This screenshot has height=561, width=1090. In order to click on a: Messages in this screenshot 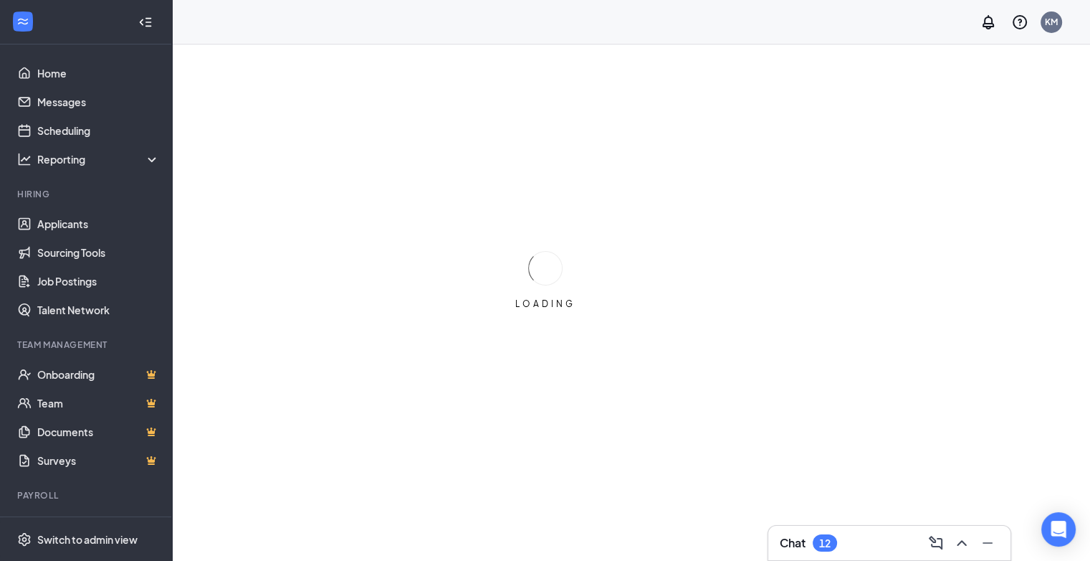, I will do `click(98, 102)`.